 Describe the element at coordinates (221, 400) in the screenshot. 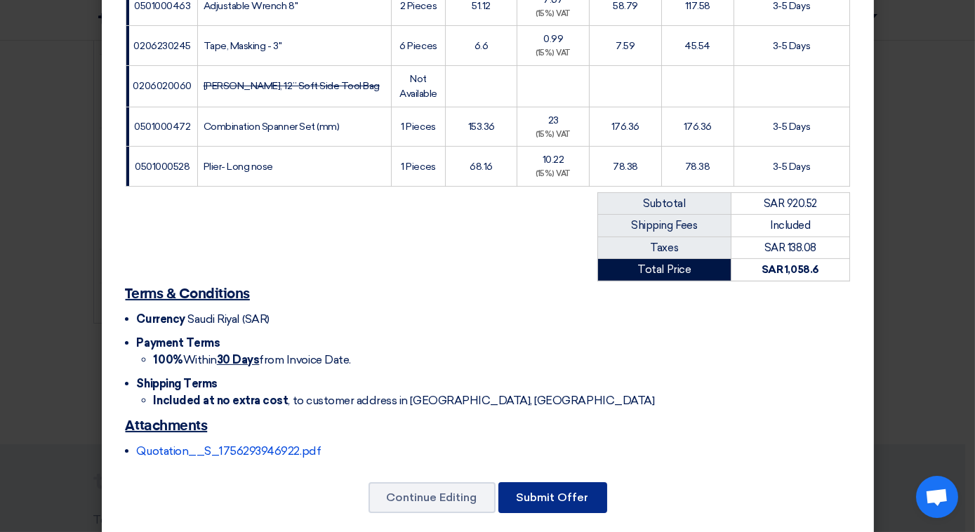

I see `strong: Included at no extra cost` at that location.